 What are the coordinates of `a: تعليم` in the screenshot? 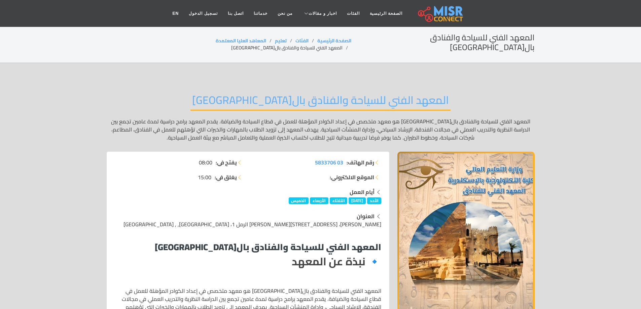 It's located at (281, 41).